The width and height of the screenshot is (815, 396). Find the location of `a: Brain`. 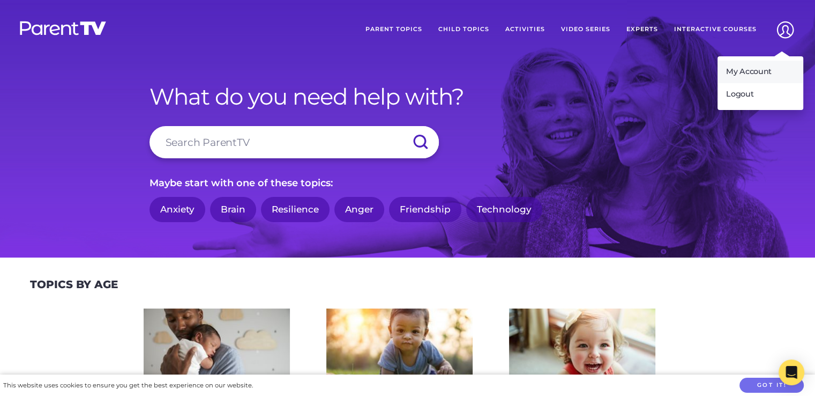

a: Brain is located at coordinates (233, 209).